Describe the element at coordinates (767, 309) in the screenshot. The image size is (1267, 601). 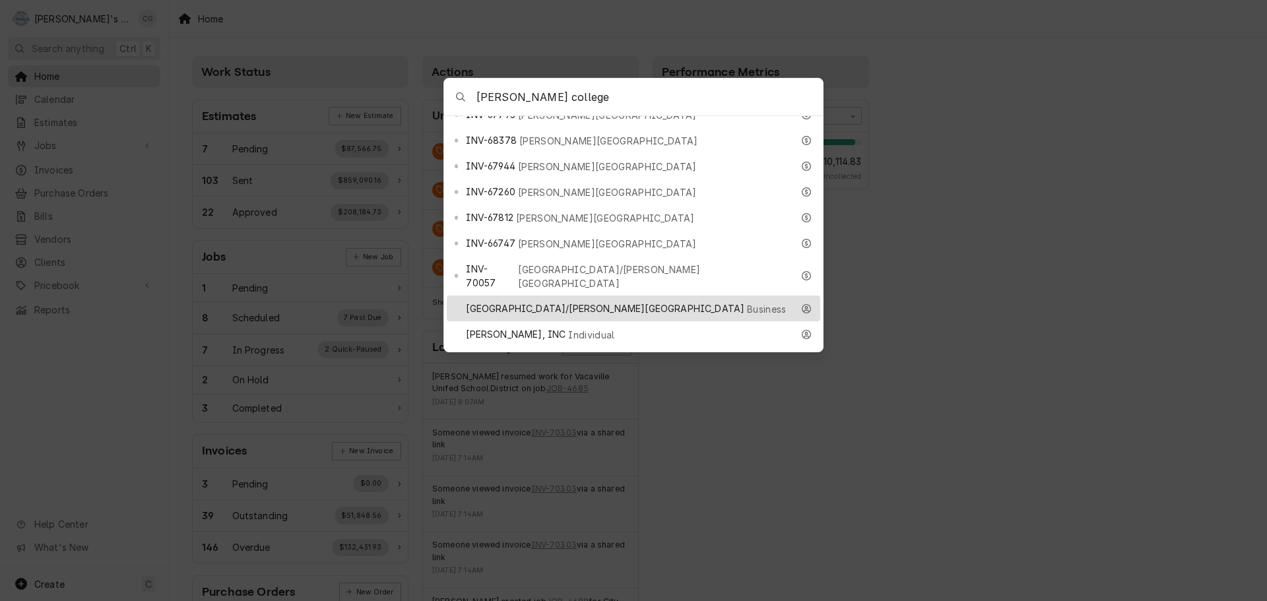
I see `span: Business` at that location.